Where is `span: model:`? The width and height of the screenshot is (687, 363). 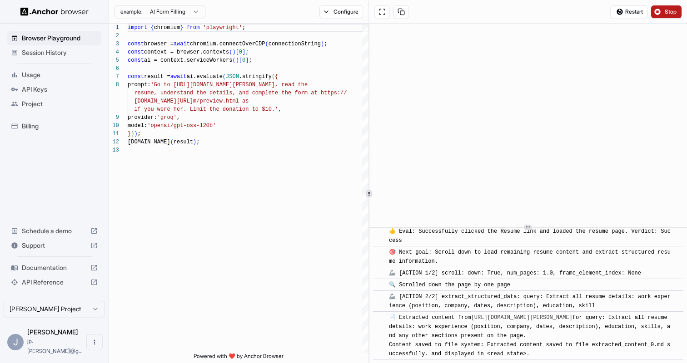
span: model: is located at coordinates (137, 126).